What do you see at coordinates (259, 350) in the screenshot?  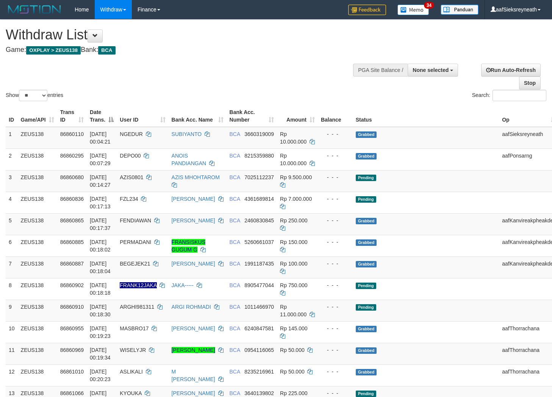 I see `span: Copy 0954116065 to clipboard` at bounding box center [259, 350].